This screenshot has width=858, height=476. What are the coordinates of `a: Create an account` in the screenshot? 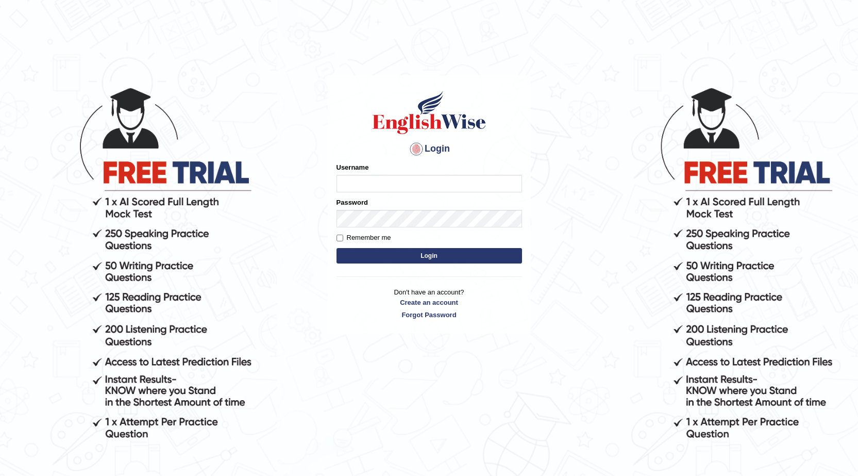 It's located at (429, 302).